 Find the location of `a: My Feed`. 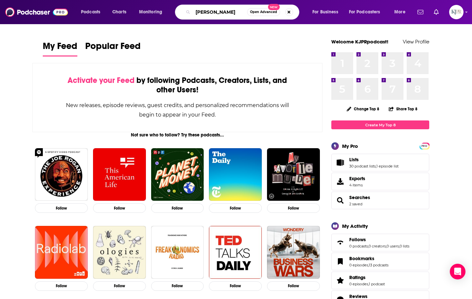

a: My Feed is located at coordinates (60, 48).